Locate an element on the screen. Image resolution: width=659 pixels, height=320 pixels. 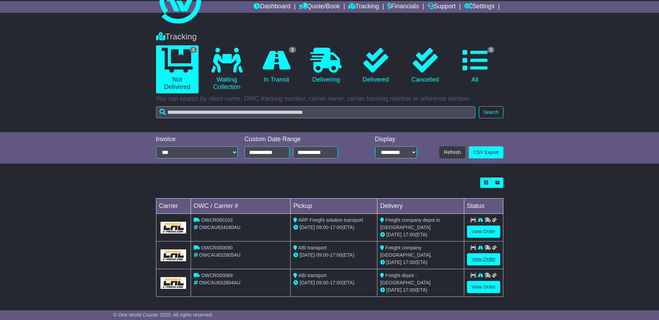
a: Waiting Collection is located at coordinates (227, 69).